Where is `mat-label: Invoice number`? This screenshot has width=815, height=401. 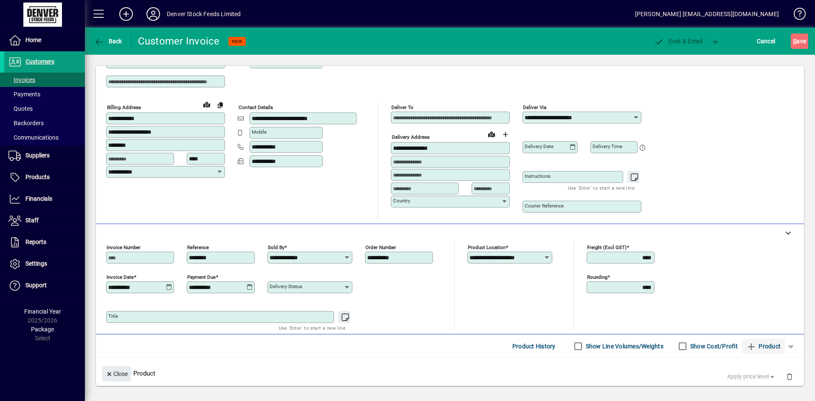 mat-label: Invoice number is located at coordinates (124, 248).